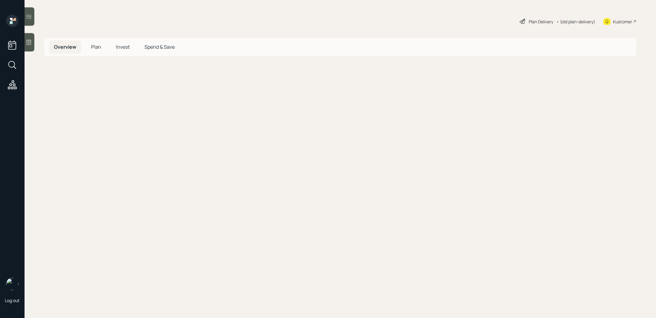  I want to click on span: Plan, so click(96, 47).